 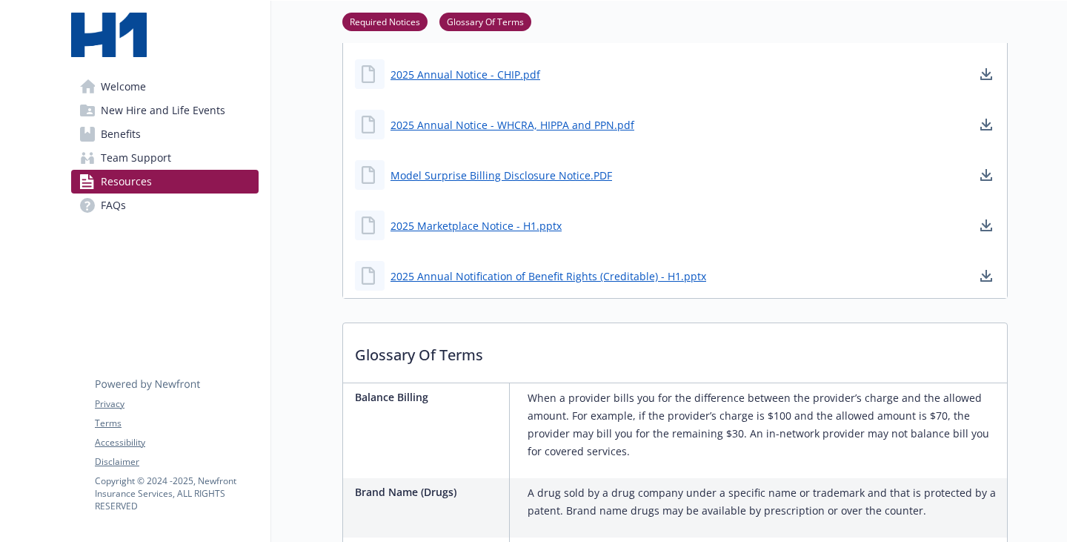 What do you see at coordinates (429, 396) in the screenshot?
I see `p: Balance Billing` at bounding box center [429, 396].